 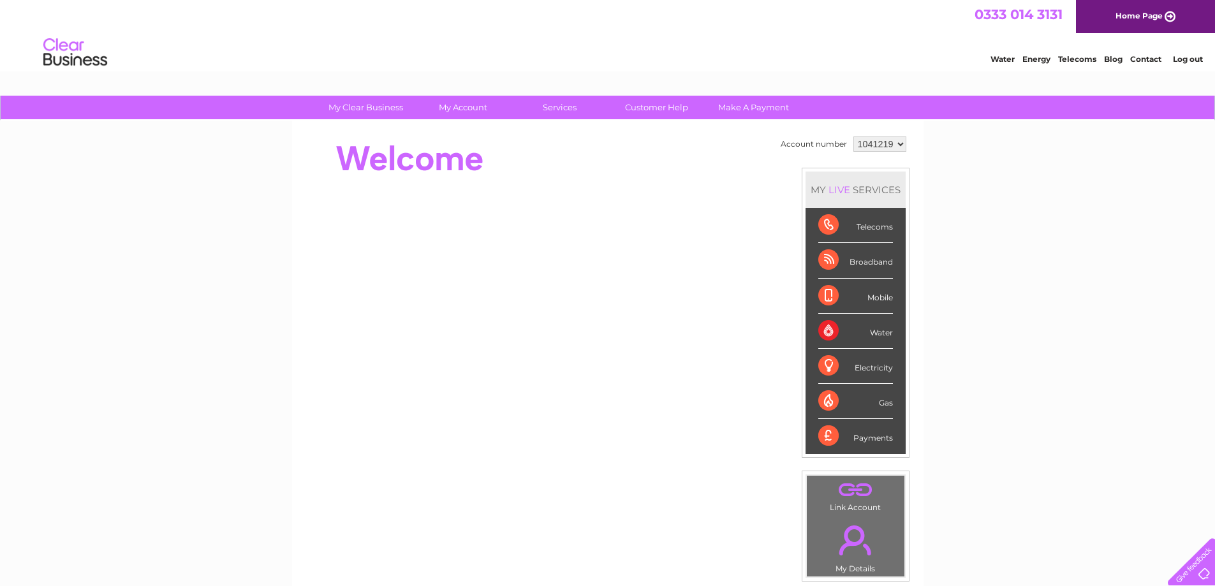 What do you see at coordinates (856, 260) in the screenshot?
I see `div: Broadband` at bounding box center [856, 260].